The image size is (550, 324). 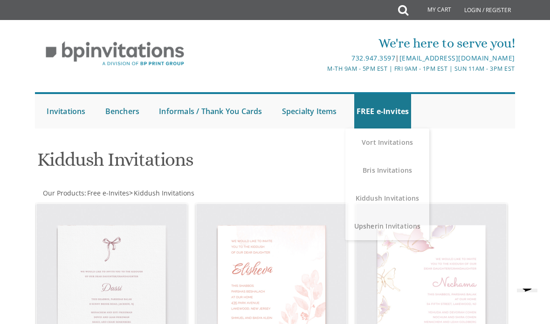 I want to click on a: Benchers, so click(x=123, y=111).